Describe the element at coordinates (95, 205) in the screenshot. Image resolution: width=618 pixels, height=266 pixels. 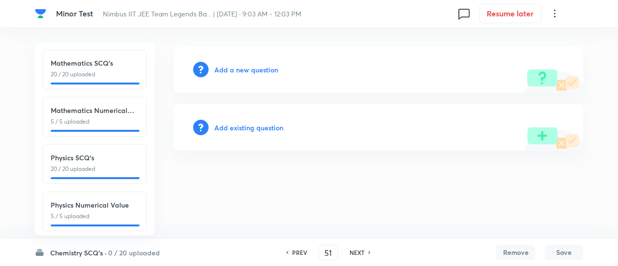
I see `h6: Physics Numerical Value` at that location.